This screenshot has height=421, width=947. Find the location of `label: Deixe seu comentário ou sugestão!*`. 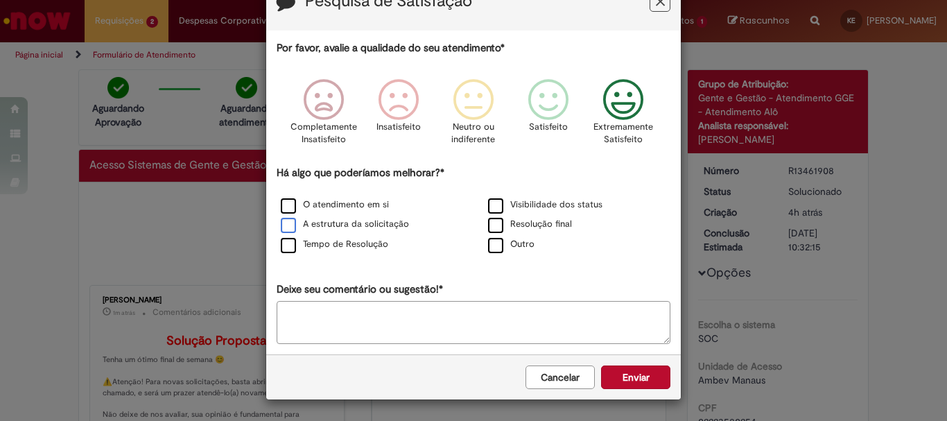

label: Deixe seu comentário ou sugestão!* is located at coordinates (360, 289).